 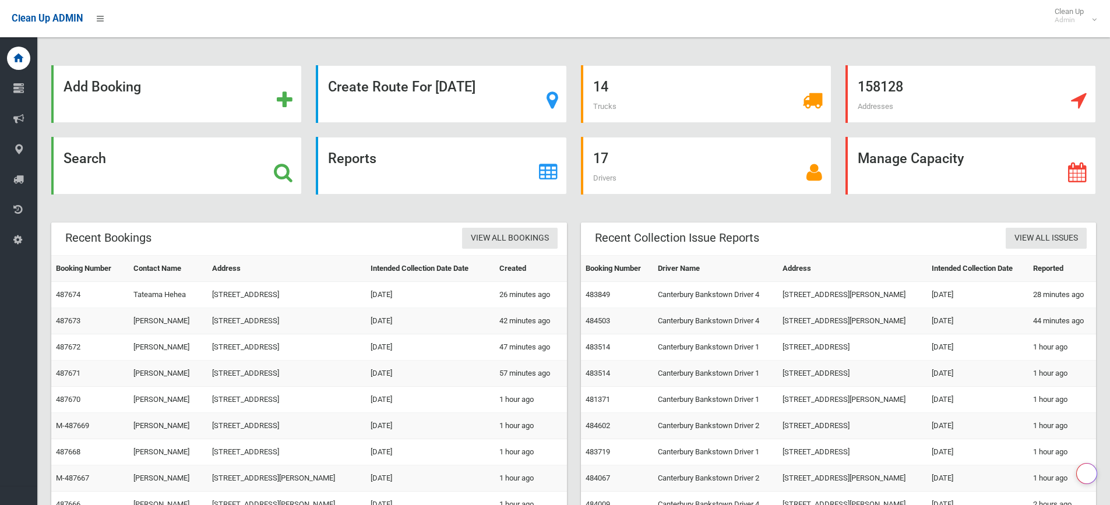 What do you see at coordinates (977, 269) in the screenshot?
I see `th: Intended Collection Date` at bounding box center [977, 269].